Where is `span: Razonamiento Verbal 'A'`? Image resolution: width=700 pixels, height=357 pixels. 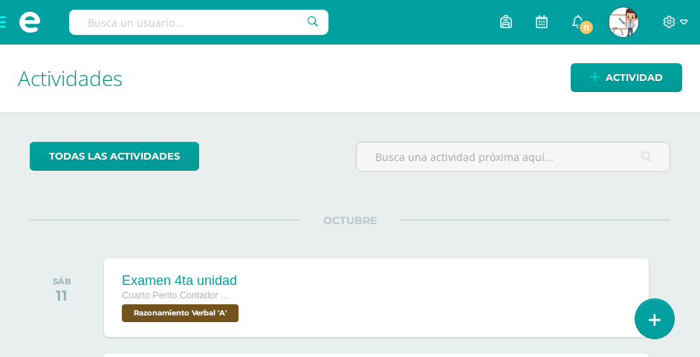
span: Razonamiento Verbal 'A' is located at coordinates (180, 314).